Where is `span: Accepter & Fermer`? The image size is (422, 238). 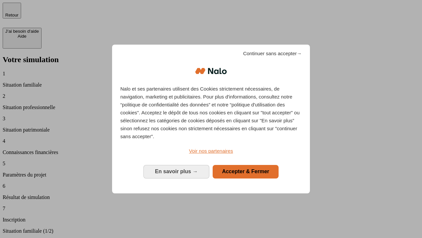 span: Accepter & Fermer is located at coordinates (246, 171).